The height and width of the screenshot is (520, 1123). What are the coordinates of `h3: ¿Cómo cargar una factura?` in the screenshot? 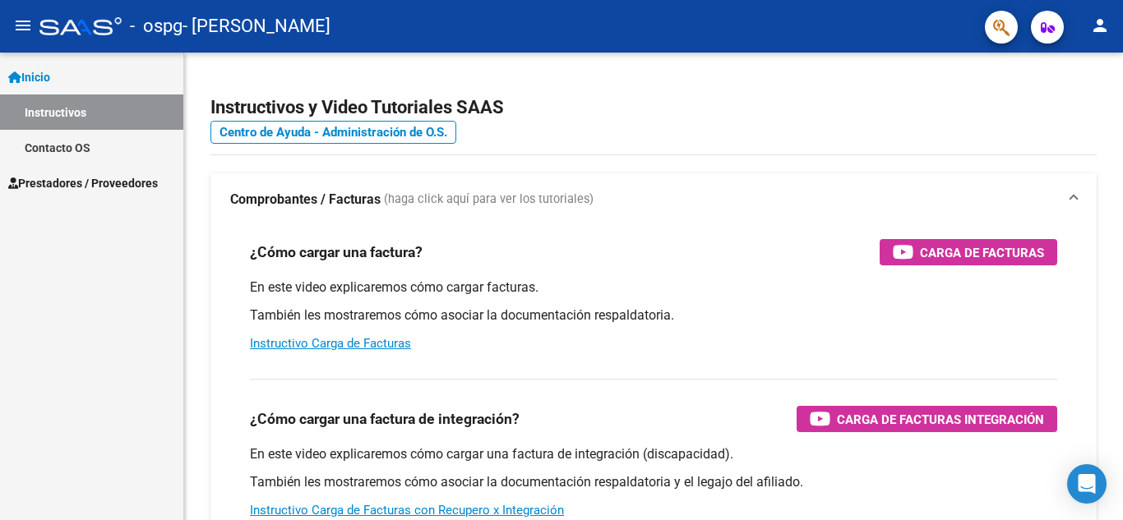 It's located at (336, 252).